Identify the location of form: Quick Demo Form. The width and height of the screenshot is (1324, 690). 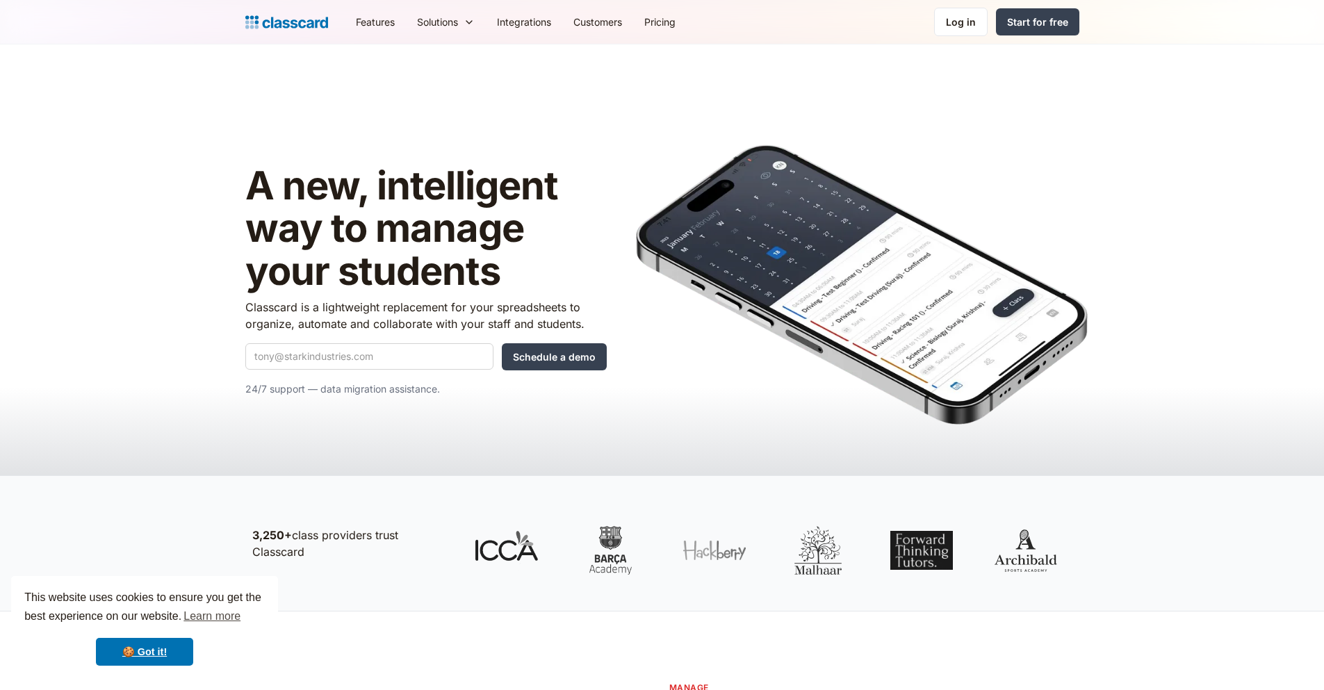
(426, 357).